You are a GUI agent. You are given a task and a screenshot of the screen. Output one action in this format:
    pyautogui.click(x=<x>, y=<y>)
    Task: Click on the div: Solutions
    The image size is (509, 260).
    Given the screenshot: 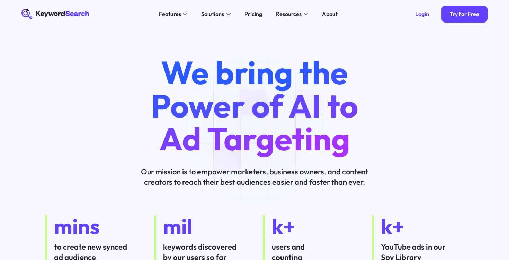 What is the action you would take?
    pyautogui.click(x=213, y=14)
    